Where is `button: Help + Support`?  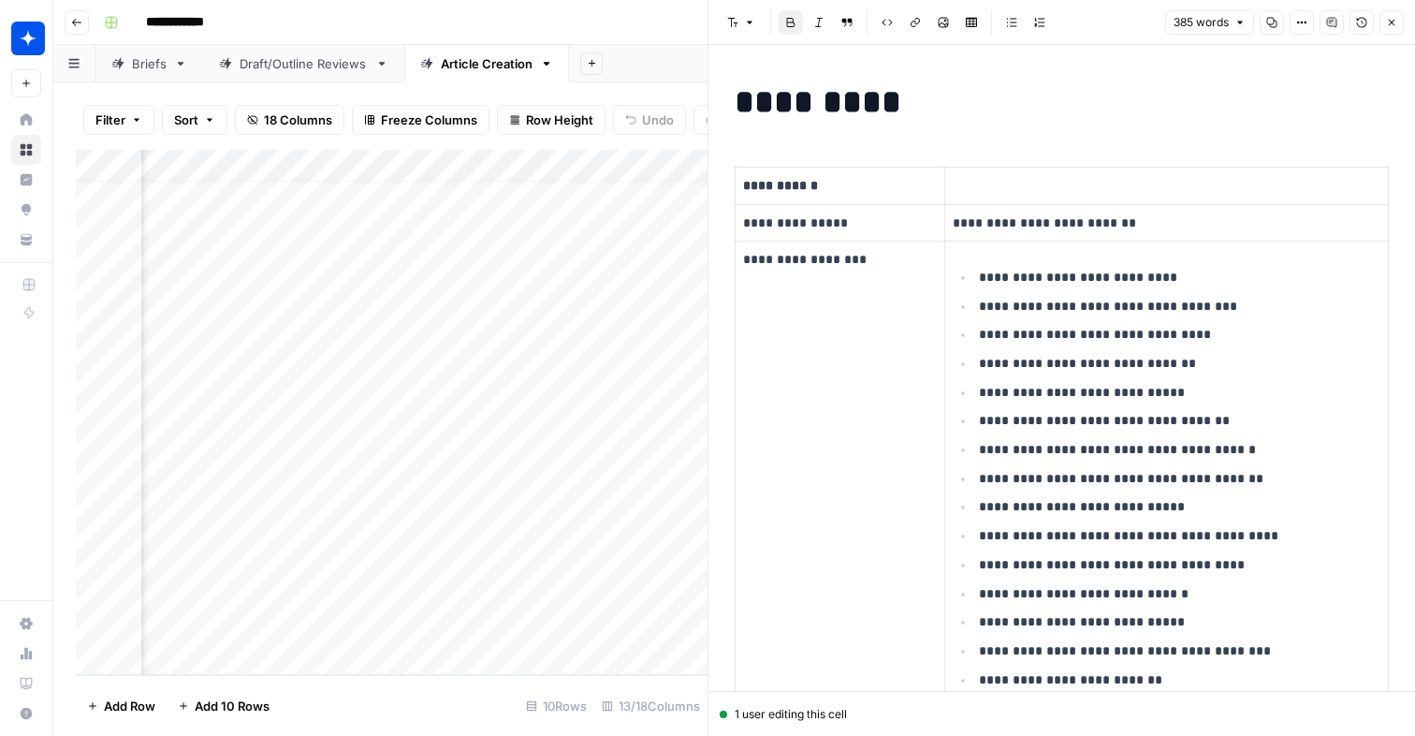
button: Help + Support is located at coordinates (26, 713).